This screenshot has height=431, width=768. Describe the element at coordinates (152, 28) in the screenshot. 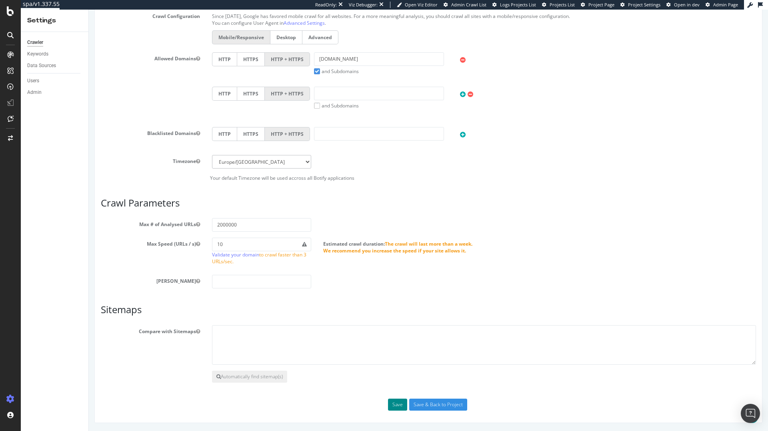

I see `label: Mobile/Responsive` at that location.